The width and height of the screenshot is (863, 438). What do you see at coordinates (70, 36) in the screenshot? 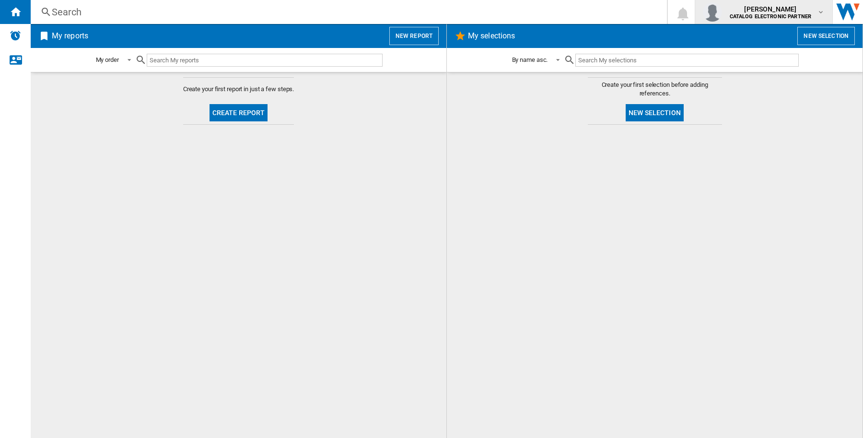
I see `h2: My reports` at bounding box center [70, 36].